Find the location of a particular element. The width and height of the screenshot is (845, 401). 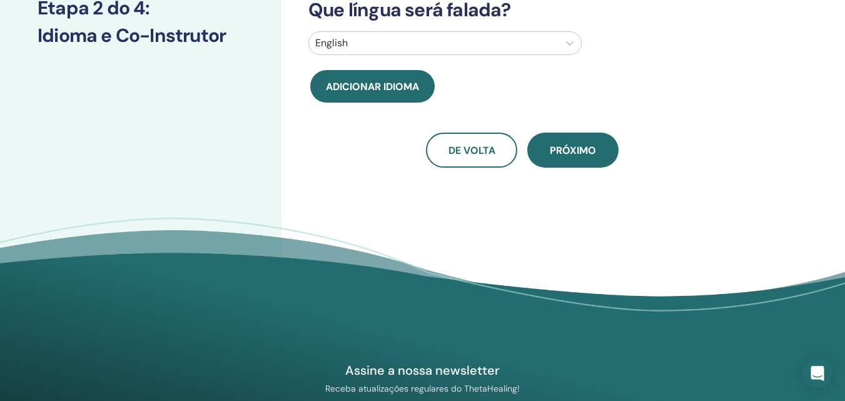

h3: Idioma e Co-Instrutor is located at coordinates (141, 36).